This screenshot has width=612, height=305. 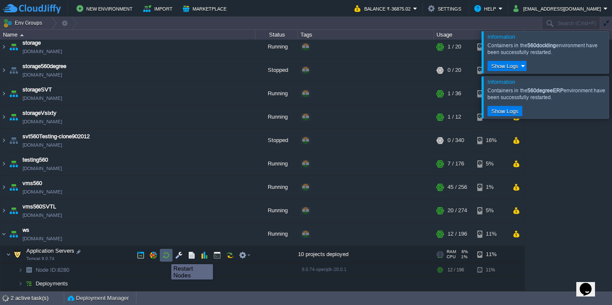 What do you see at coordinates (53, 272) in the screenshot?
I see `a: Node ID:8280` at bounding box center [53, 272].